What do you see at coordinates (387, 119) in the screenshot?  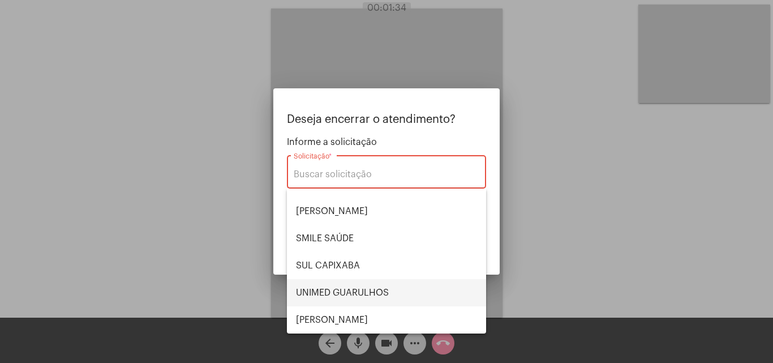 I see `p: Deseja encerrar o atendimento?` at bounding box center [387, 119].